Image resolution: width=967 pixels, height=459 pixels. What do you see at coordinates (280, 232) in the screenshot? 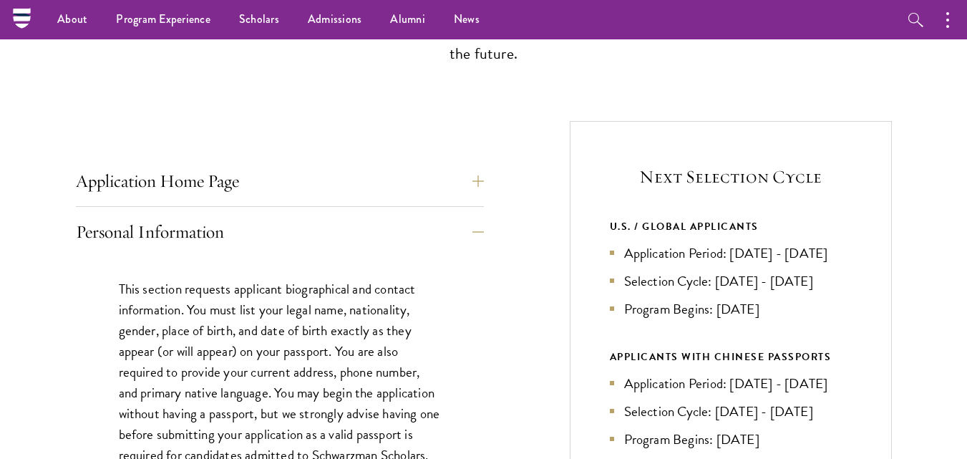
I see `button: Personal Information` at bounding box center [280, 232].